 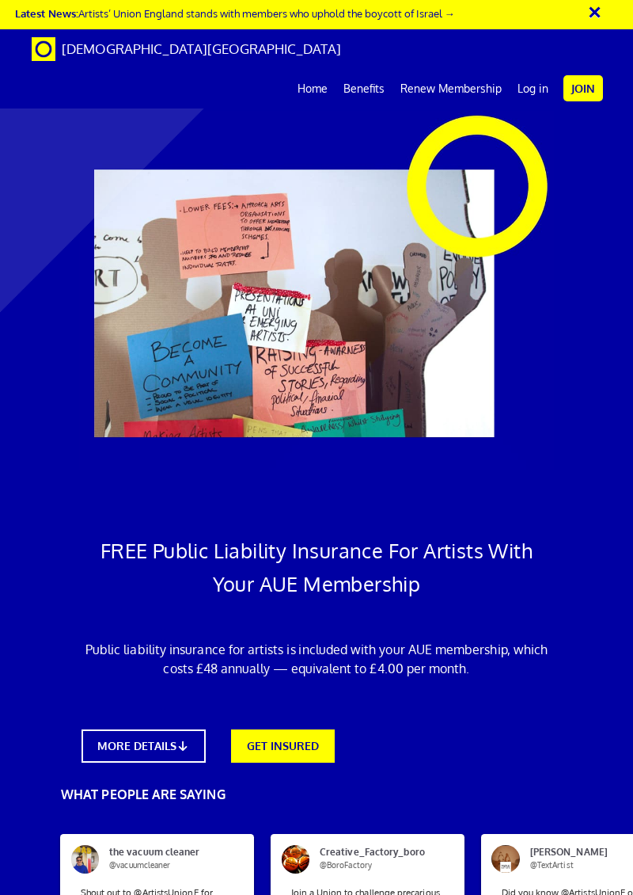 What do you see at coordinates (144, 746) in the screenshot?
I see `a: MORE DETAILS` at bounding box center [144, 746].